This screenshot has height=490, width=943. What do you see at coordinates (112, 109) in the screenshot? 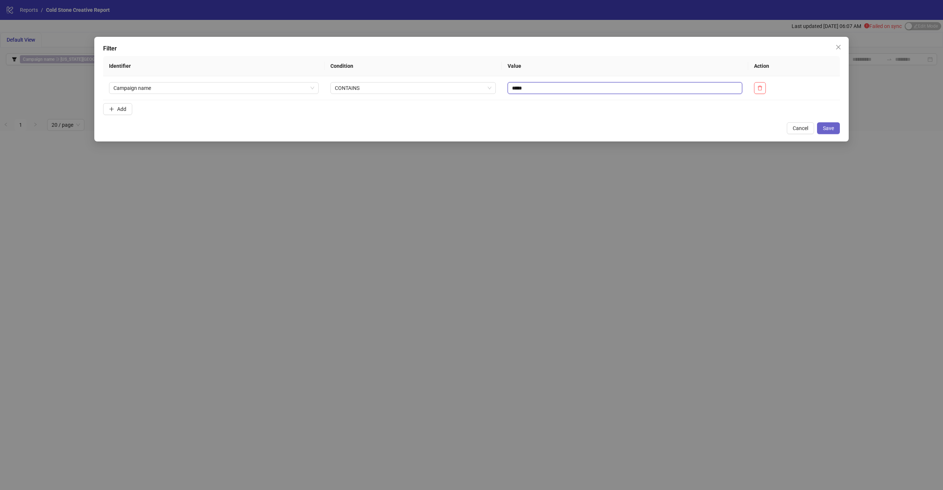
I see `span: plus` at bounding box center [112, 109].